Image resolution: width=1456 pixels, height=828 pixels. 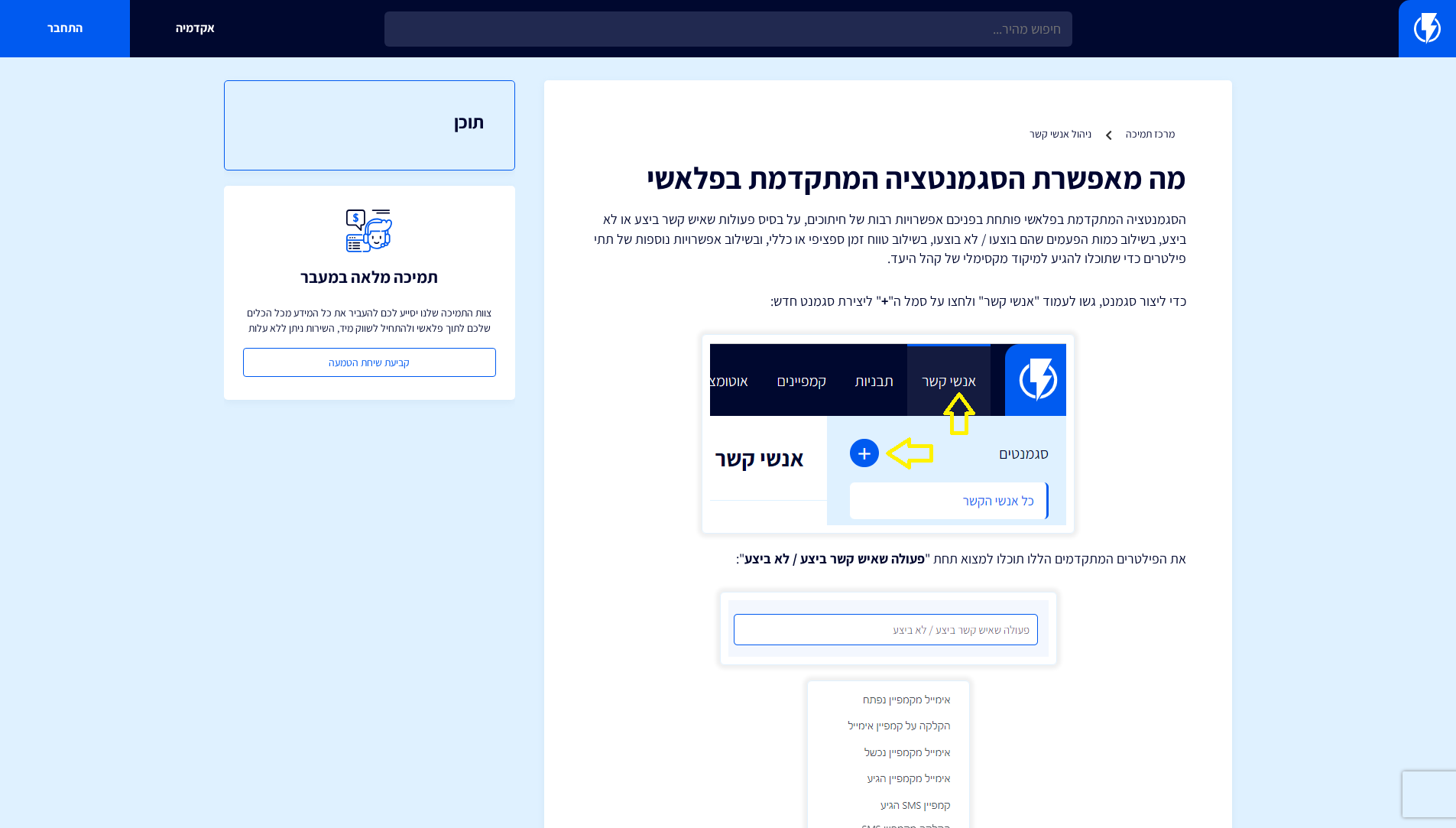 I want to click on h1: מה מאפשרת הסגמנטציה המתקדמת בפלאשי, so click(x=888, y=178).